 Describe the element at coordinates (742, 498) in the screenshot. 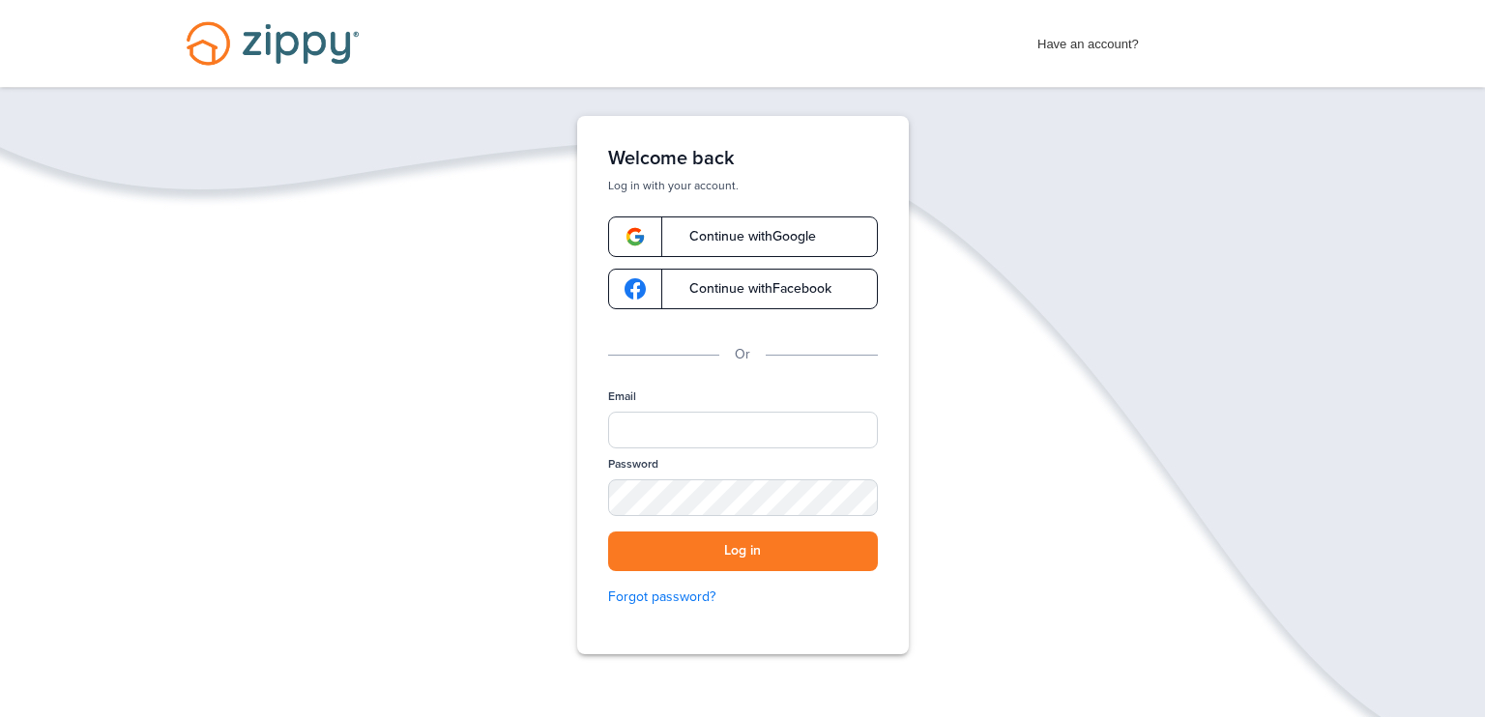

I see `input: Password` at that location.